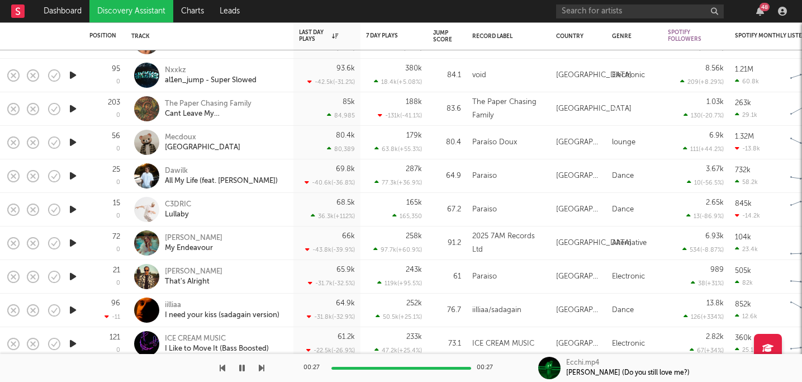  What do you see at coordinates (743, 237) in the screenshot?
I see `div: 104k` at bounding box center [743, 237].